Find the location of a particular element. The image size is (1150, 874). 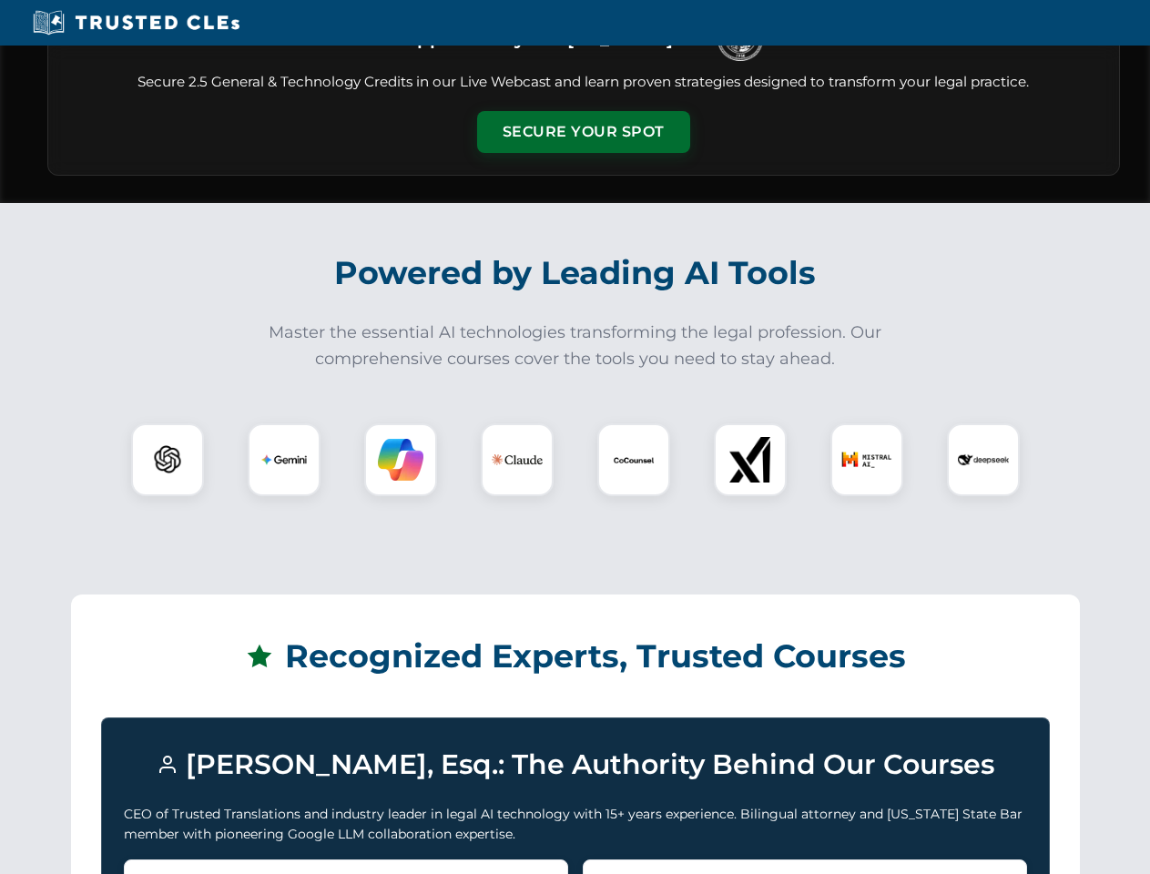

p: Master the essential AI technologies transforming the legal profession. Our comprehensive courses... is located at coordinates (575, 346).